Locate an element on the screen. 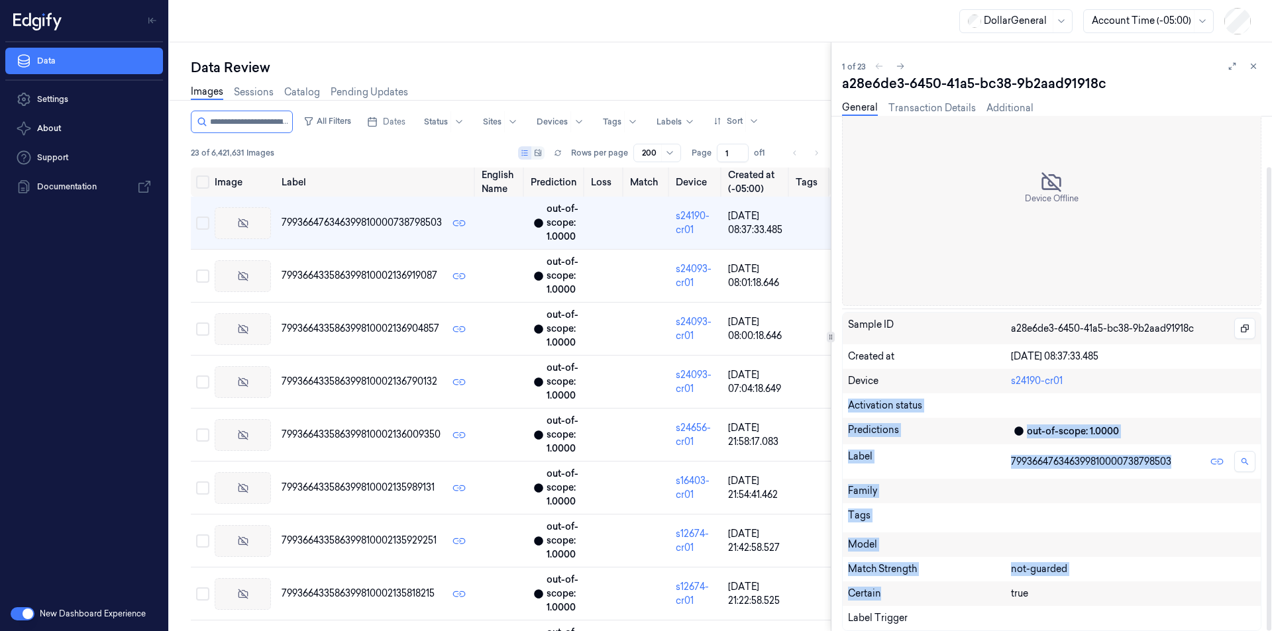 This screenshot has width=1272, height=631. div: Model is located at coordinates (929, 544).